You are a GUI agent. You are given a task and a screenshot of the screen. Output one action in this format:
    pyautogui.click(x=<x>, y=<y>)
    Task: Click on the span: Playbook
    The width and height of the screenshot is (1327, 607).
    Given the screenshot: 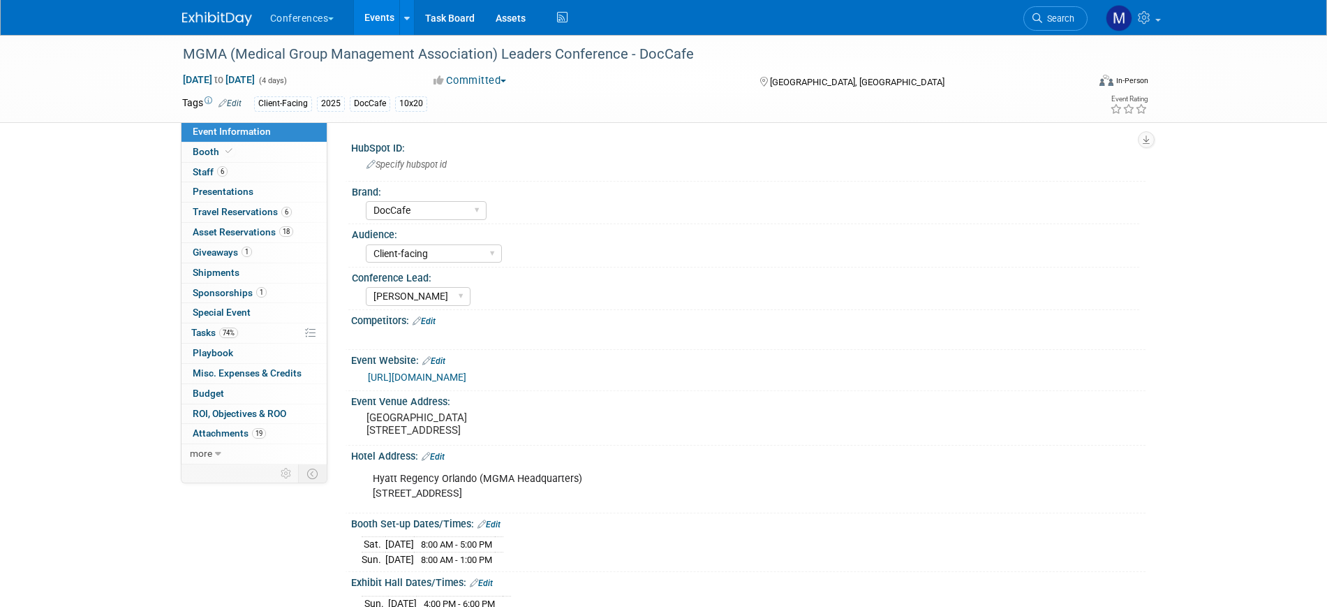 What is the action you would take?
    pyautogui.click(x=213, y=353)
    